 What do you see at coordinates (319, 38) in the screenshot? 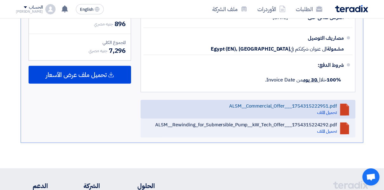
I see `div: مصاريف التوصيل` at bounding box center [319, 38].